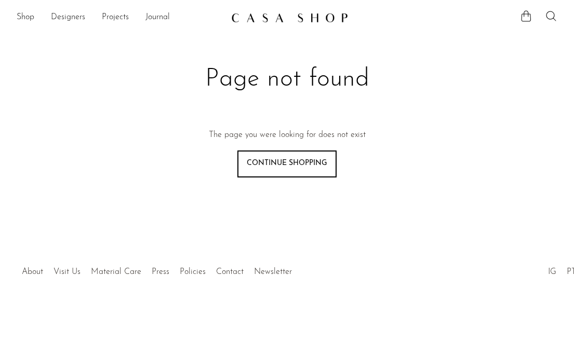 The image size is (574, 344). What do you see at coordinates (157, 270) in the screenshot?
I see `ul: Quick links` at bounding box center [157, 270].